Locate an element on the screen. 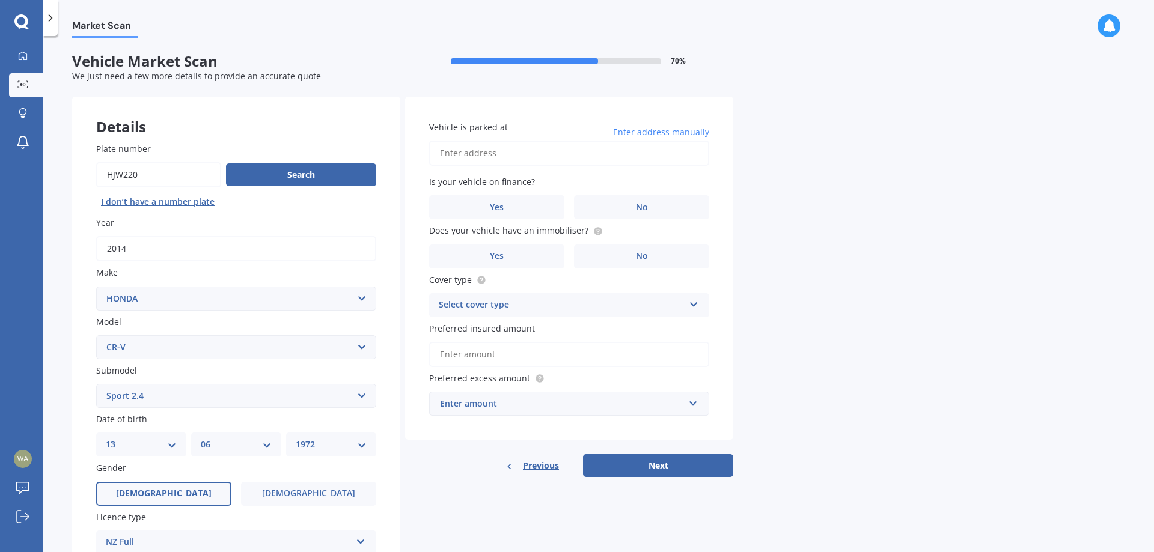  input: Enter address is located at coordinates (569, 153).